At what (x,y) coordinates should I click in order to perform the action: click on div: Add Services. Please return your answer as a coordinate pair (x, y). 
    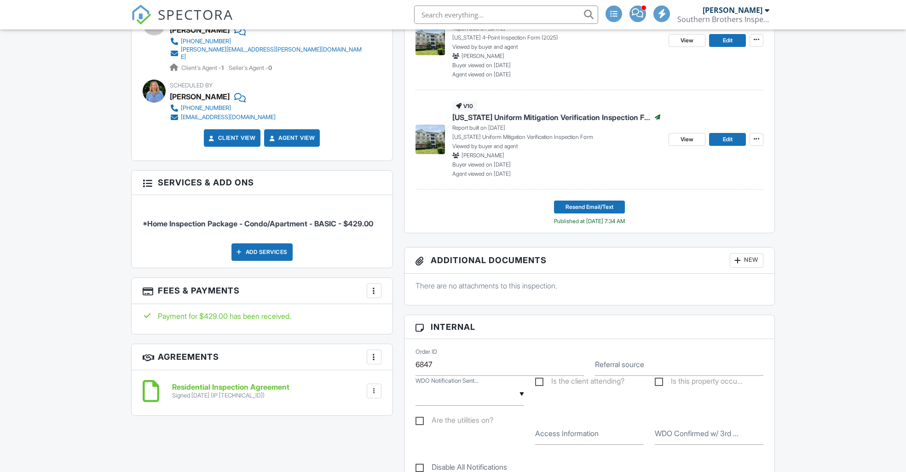
    Looking at the image, I should click on (262, 252).